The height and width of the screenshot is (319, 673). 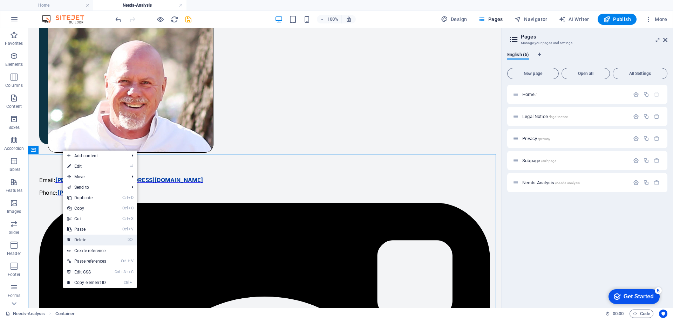 What do you see at coordinates (87, 219) in the screenshot?
I see `a: CtrlXCut` at bounding box center [87, 219].